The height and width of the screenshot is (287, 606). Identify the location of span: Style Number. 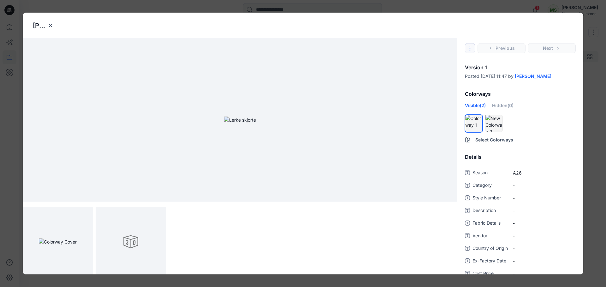
(491, 199).